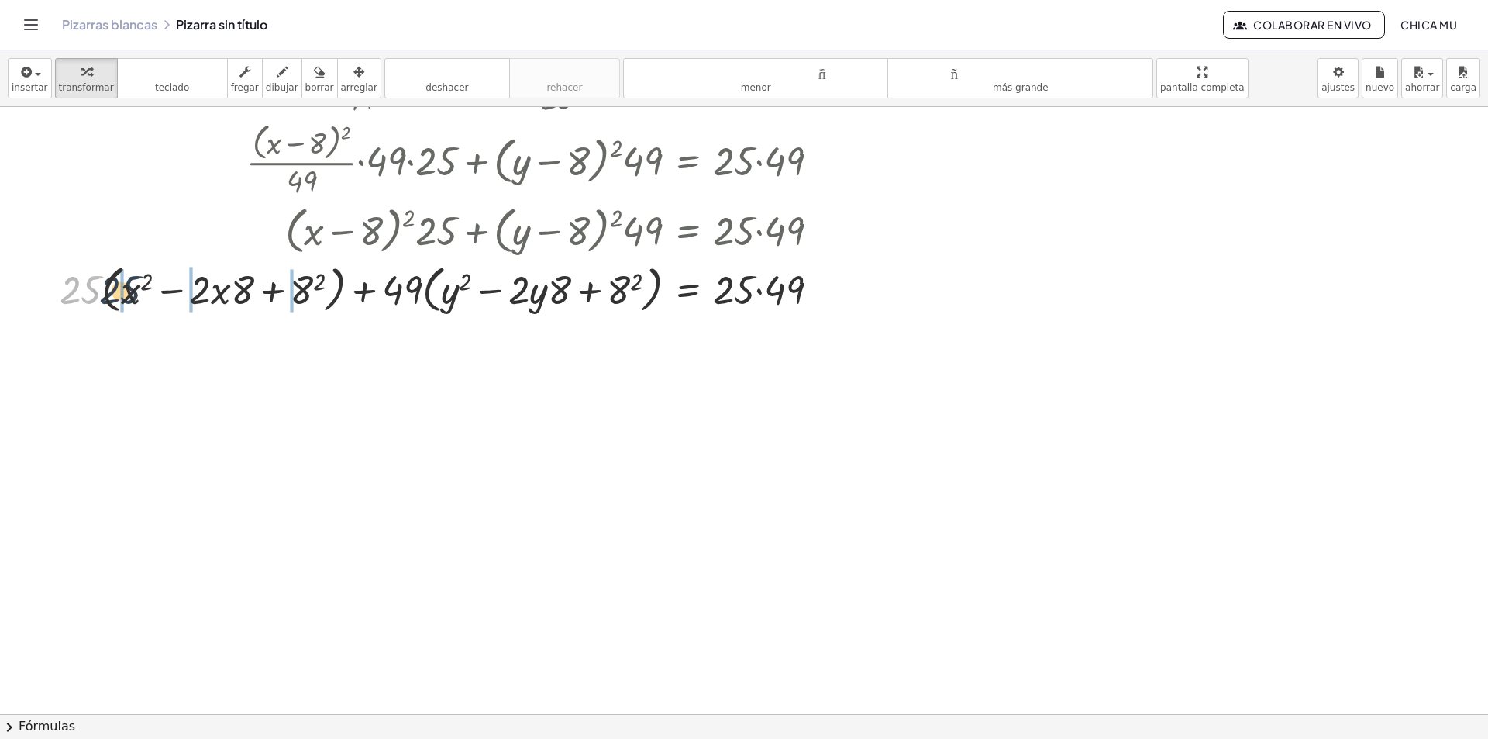 Image resolution: width=1488 pixels, height=739 pixels. Describe the element at coordinates (245, 78) in the screenshot. I see `button: fregar` at that location.